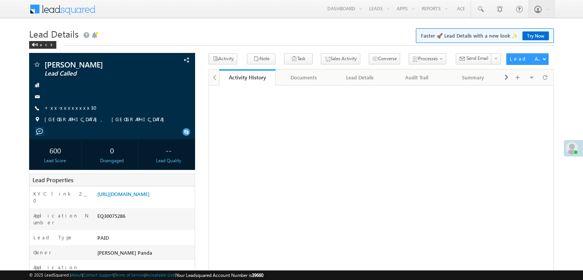 This screenshot has height=280, width=583. I want to click on a: Contact Support, so click(98, 275).